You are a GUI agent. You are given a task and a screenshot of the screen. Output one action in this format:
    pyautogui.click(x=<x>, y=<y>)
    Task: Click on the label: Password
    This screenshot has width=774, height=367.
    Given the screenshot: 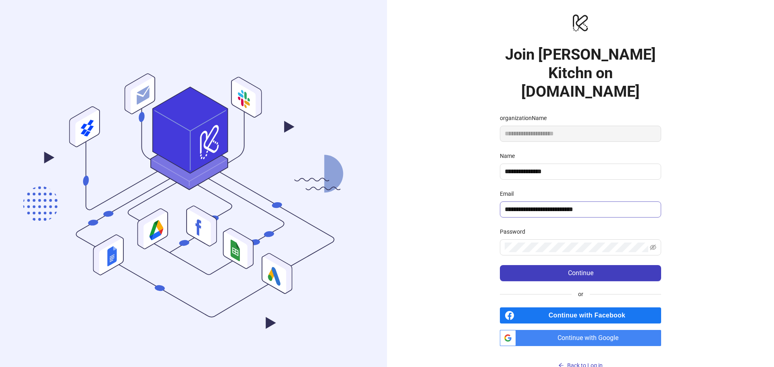 What is the action you would take?
    pyautogui.click(x=515, y=232)
    